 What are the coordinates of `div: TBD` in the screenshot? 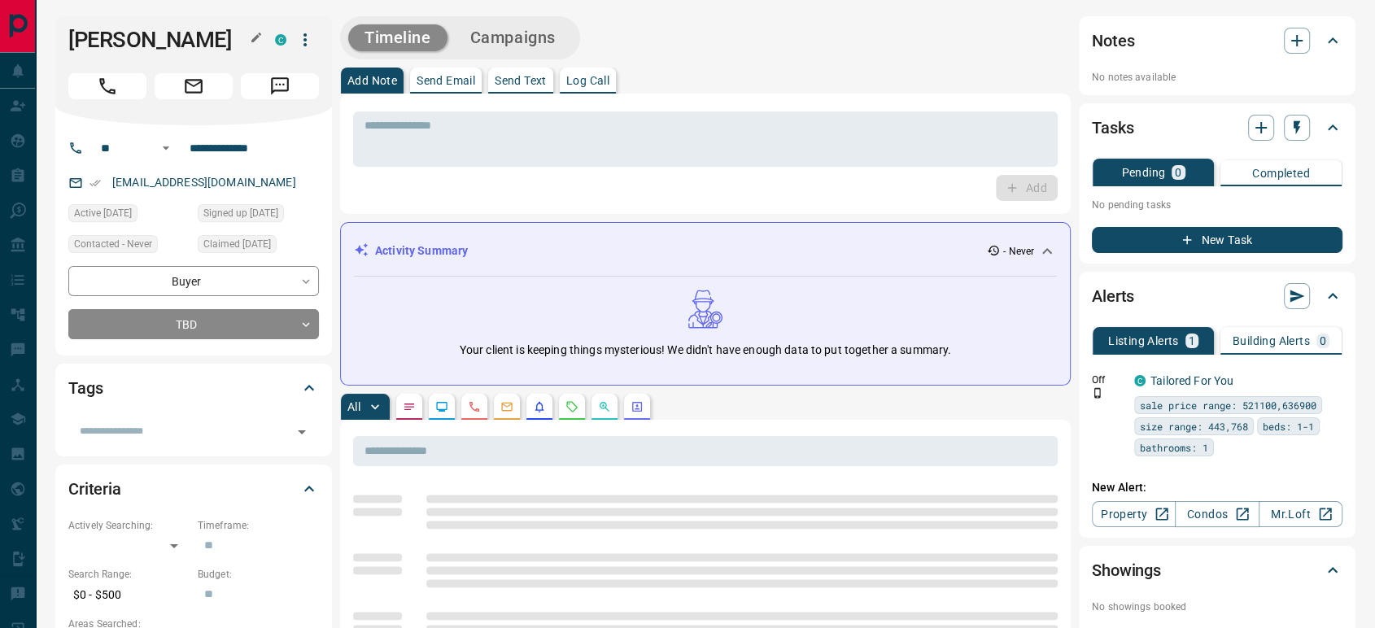 It's located at (194, 324).